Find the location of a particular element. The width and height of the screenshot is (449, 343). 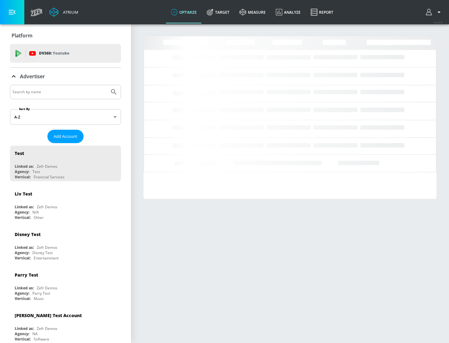

div: Parry TestLinked as:Zefr DemosAgency:Parry TestVertical:Music is located at coordinates (65, 285).